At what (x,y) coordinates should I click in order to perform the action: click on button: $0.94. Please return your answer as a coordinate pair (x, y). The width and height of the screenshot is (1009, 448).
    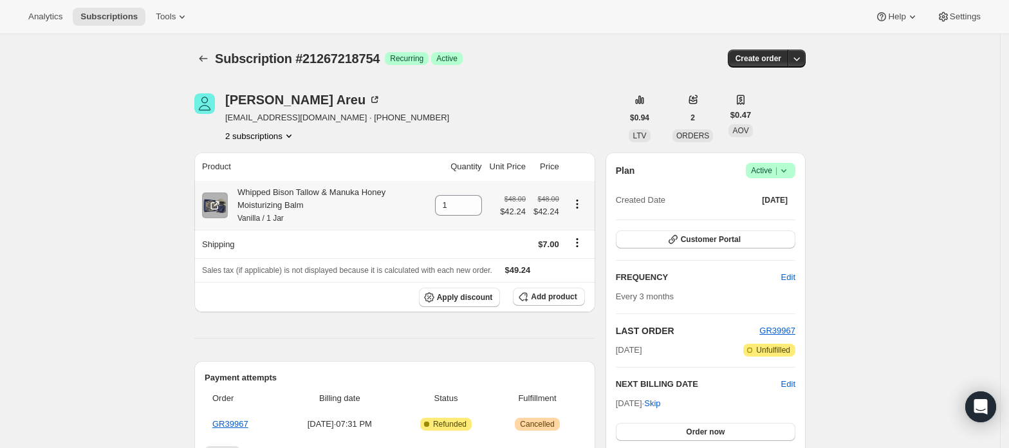
    Looking at the image, I should click on (640, 118).